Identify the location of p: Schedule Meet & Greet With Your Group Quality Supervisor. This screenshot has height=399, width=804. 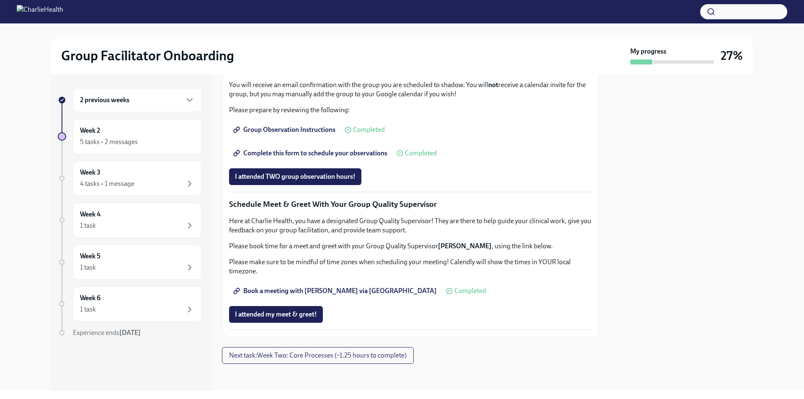
(410, 204).